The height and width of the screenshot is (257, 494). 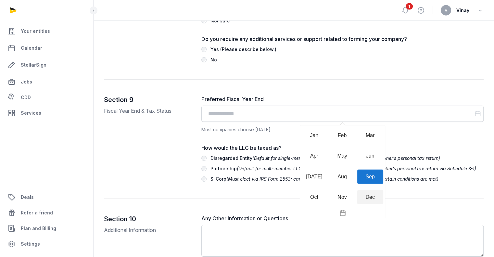 What do you see at coordinates (214, 60) in the screenshot?
I see `div: No` at bounding box center [214, 60].